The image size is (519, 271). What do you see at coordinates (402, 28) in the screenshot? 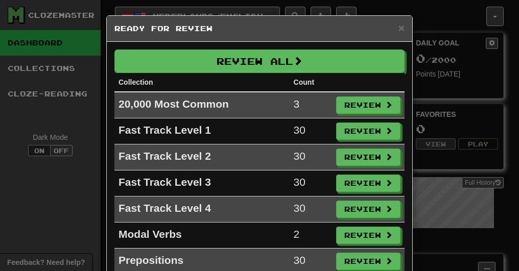
I see `button: Close` at bounding box center [402, 28].